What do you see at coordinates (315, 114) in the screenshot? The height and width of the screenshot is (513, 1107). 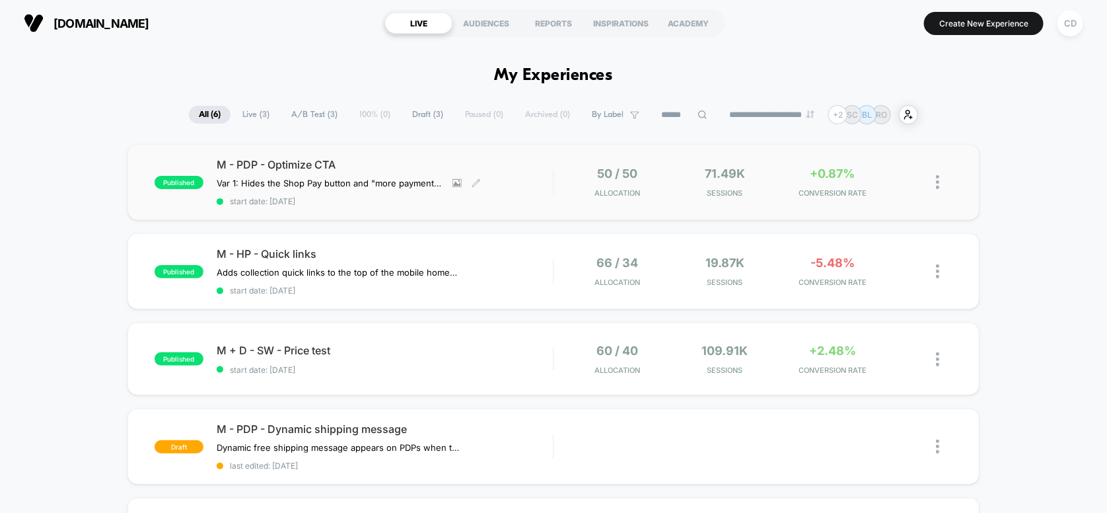 I see `span: A/B Test ( 3 )` at bounding box center [315, 114].